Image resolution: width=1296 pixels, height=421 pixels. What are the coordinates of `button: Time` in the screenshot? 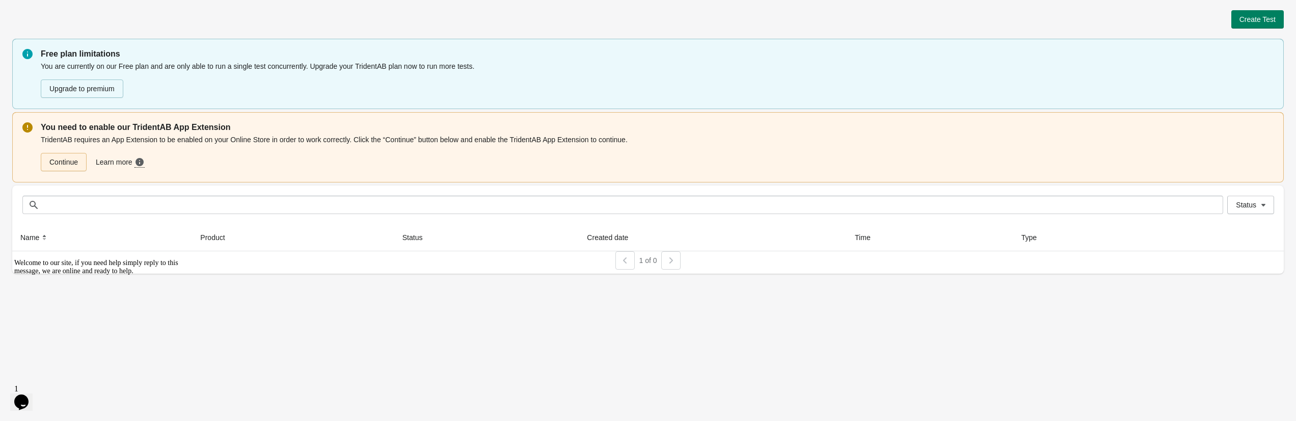 It's located at (867, 237).